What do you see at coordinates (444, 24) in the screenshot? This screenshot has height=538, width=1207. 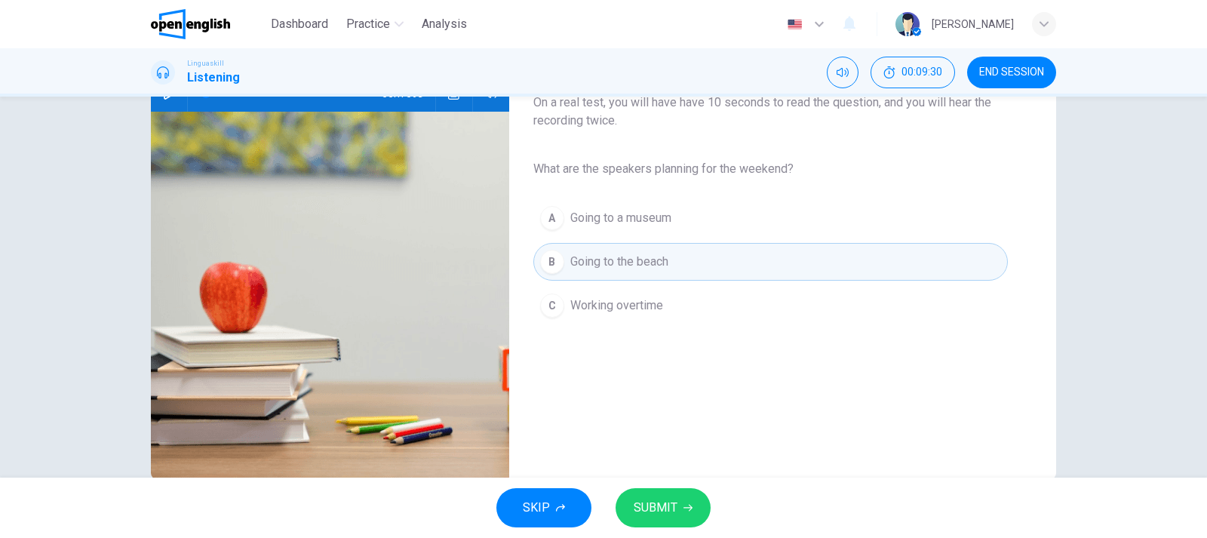 I see `a: Analysis` at bounding box center [444, 24].